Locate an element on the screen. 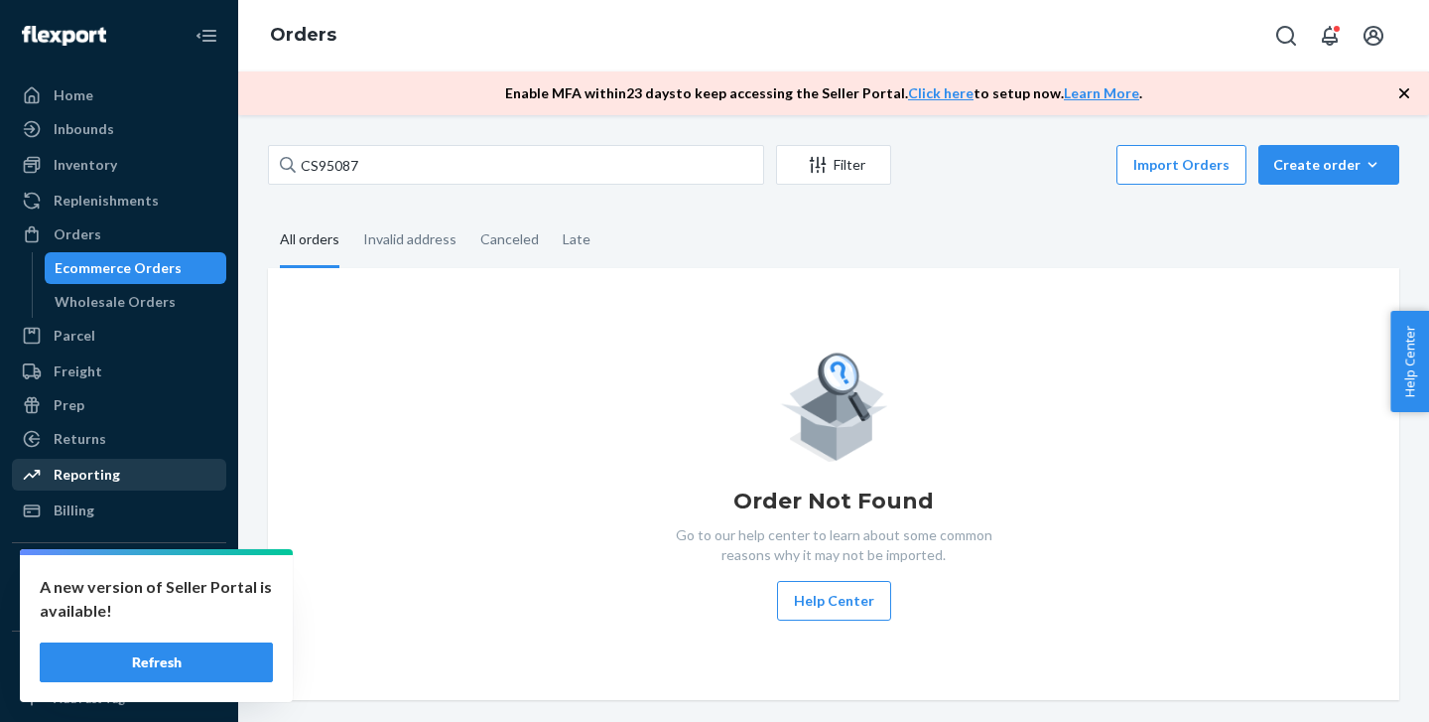 The image size is (1429, 722). h1: Order Not Found is located at coordinates (834, 501).